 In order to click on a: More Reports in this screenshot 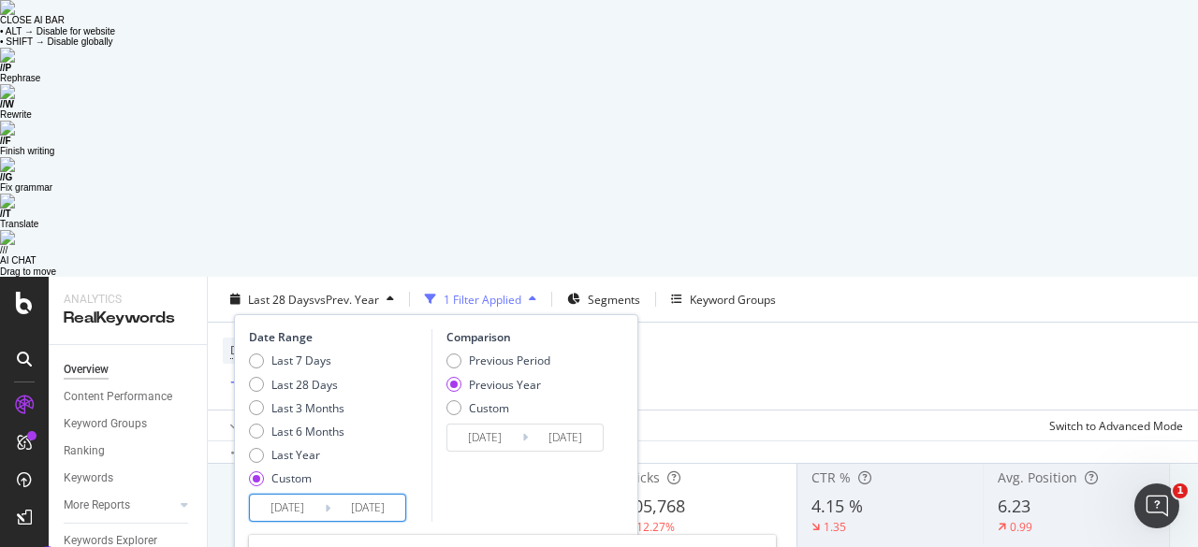, I will do `click(119, 505)`.